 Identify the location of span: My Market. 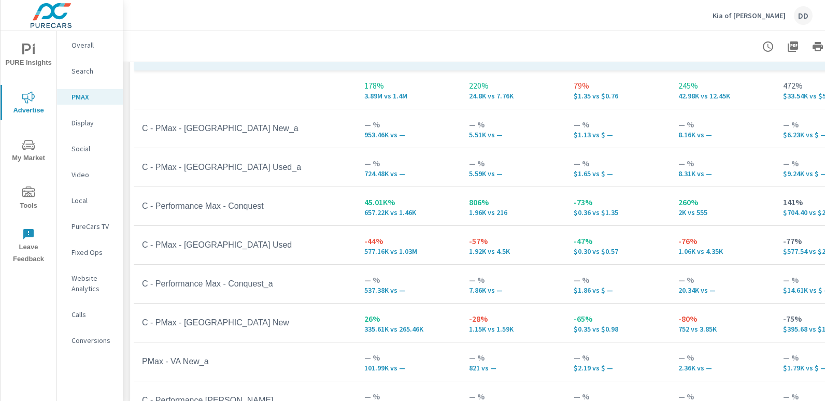
(29, 151).